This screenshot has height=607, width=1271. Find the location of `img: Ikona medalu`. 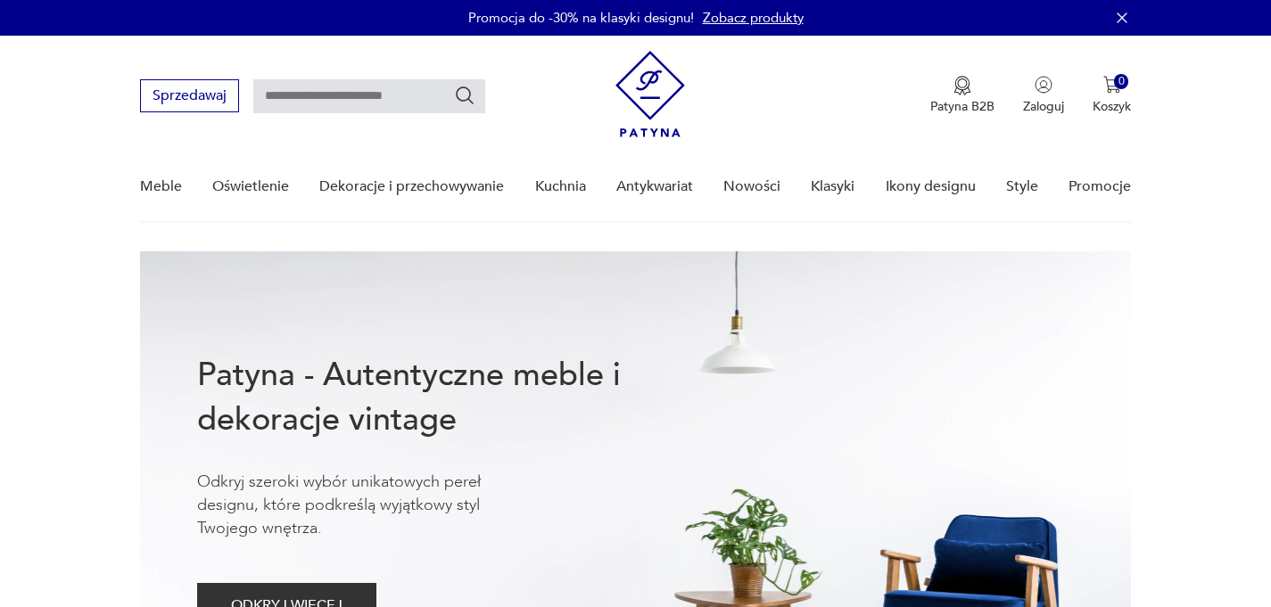

img: Ikona medalu is located at coordinates (962, 86).